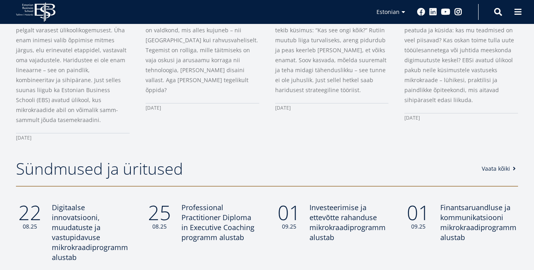  Describe the element at coordinates (422, 12) in the screenshot. I see `a: Facebook` at that location.